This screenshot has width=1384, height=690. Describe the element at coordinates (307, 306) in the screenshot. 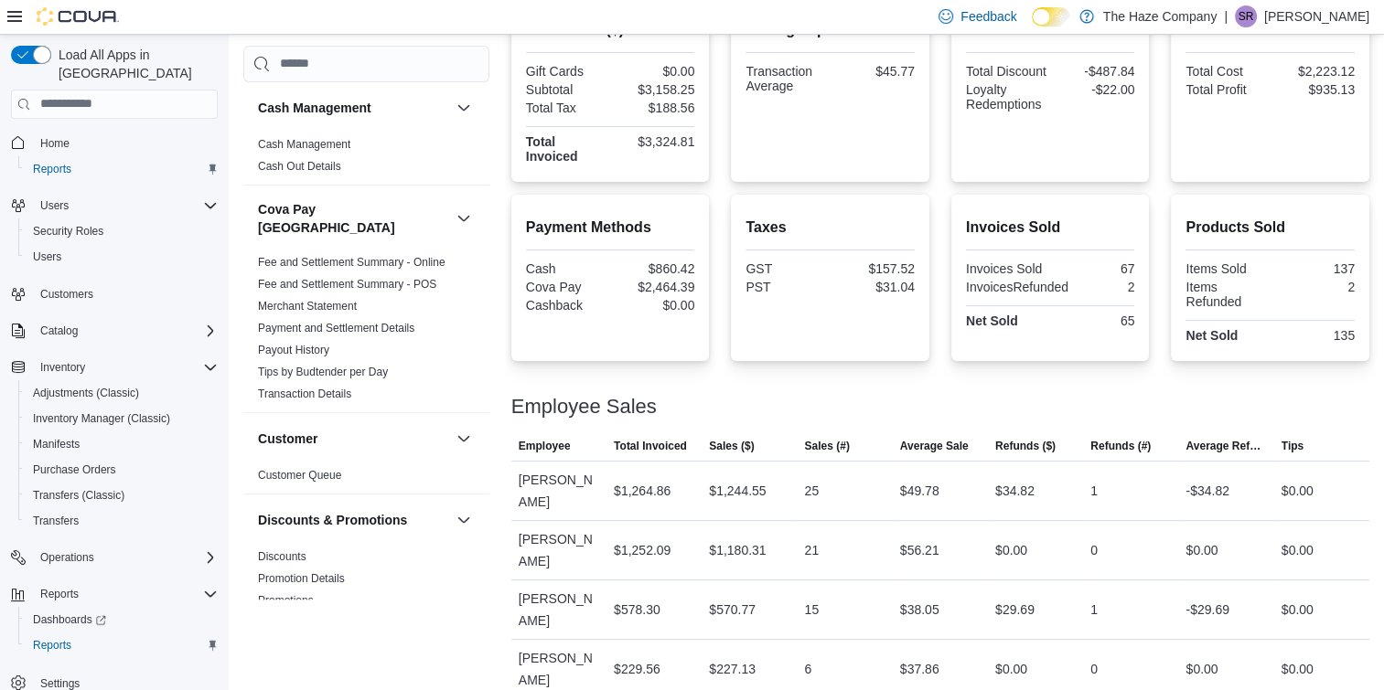

I see `span: Merchant Statement` at that location.